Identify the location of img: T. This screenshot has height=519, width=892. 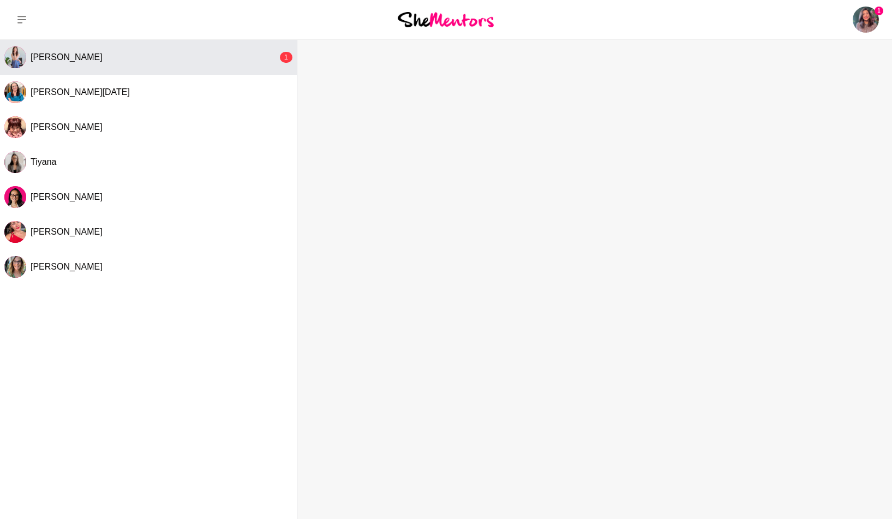
(15, 162).